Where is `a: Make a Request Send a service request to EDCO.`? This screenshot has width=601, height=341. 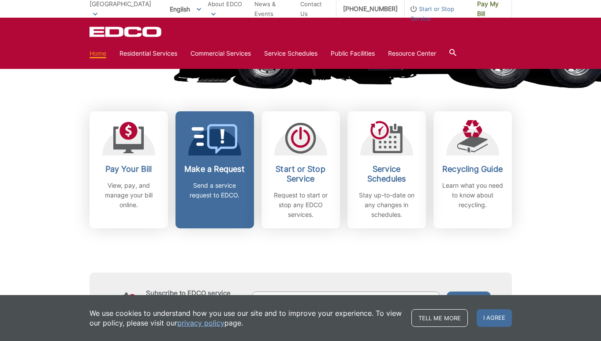 a: Make a Request Send a service request to EDCO. is located at coordinates (215, 169).